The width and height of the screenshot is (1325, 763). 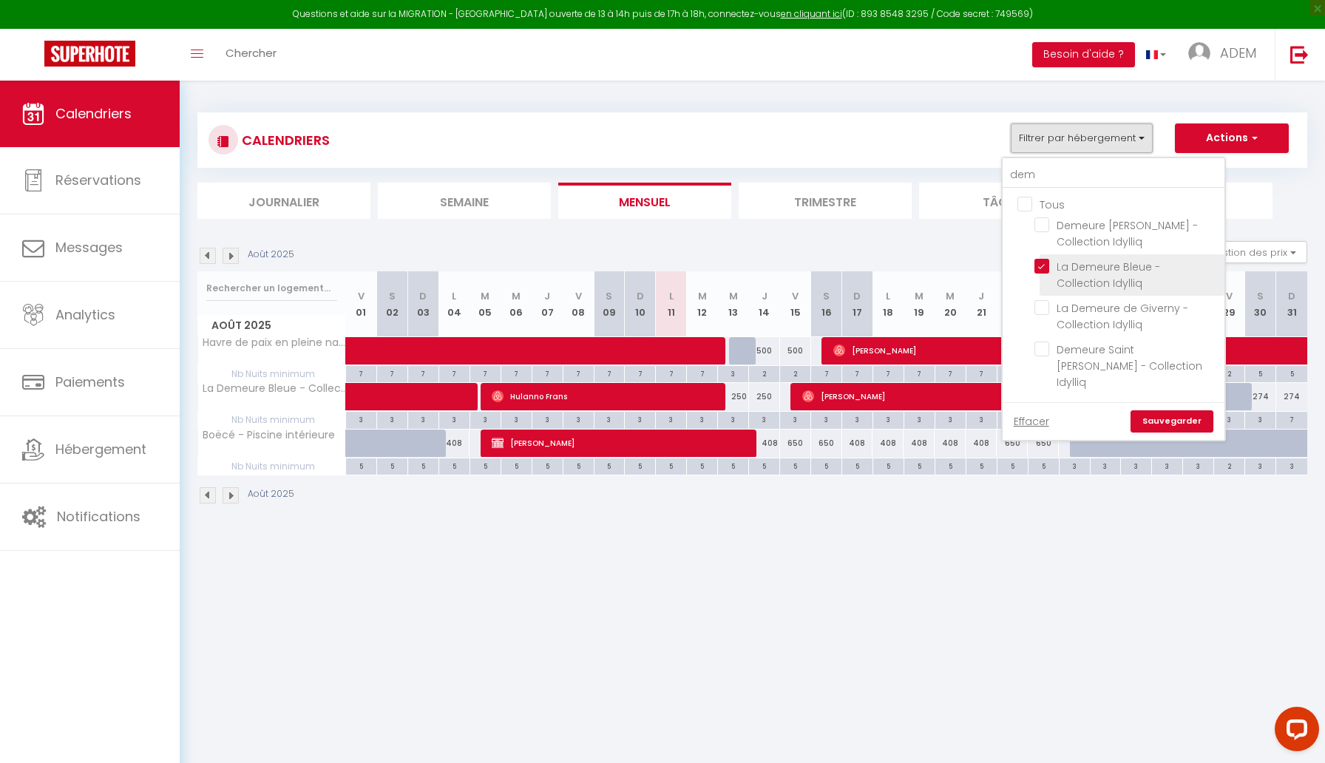 What do you see at coordinates (796, 351) in the screenshot?
I see `div: 500` at bounding box center [796, 351].